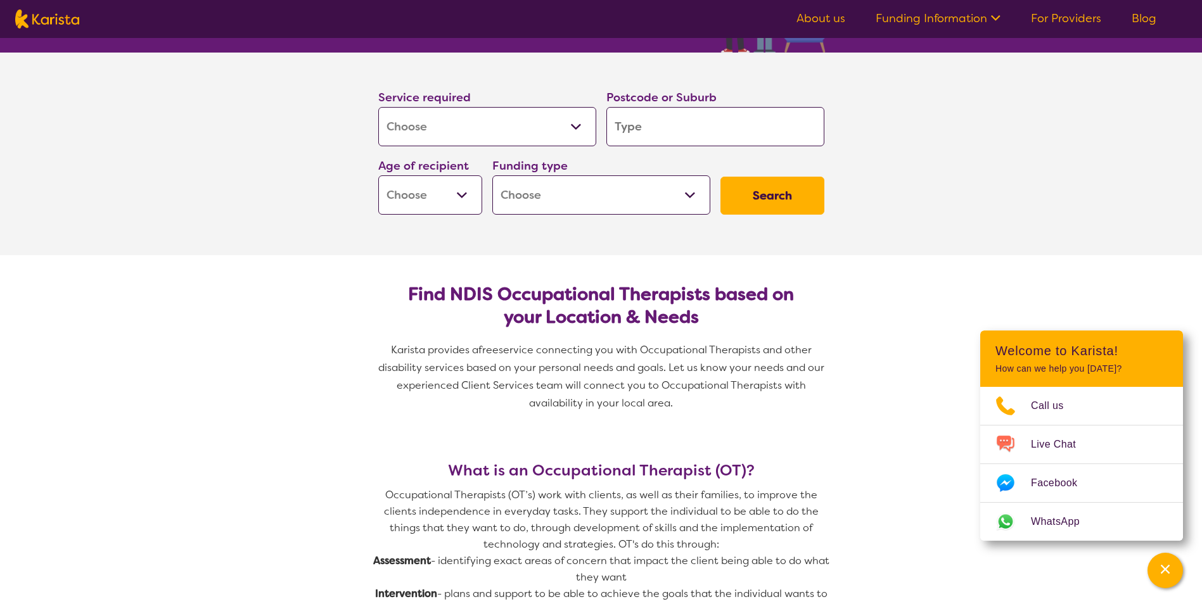  Describe the element at coordinates (1081, 351) in the screenshot. I see `h2: Welcome to Karista!` at that location.